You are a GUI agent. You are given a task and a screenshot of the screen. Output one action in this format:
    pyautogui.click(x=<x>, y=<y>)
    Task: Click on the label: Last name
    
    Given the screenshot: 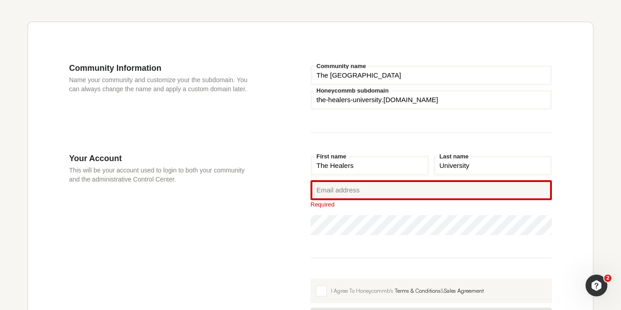 What is the action you would take?
    pyautogui.click(x=454, y=156)
    